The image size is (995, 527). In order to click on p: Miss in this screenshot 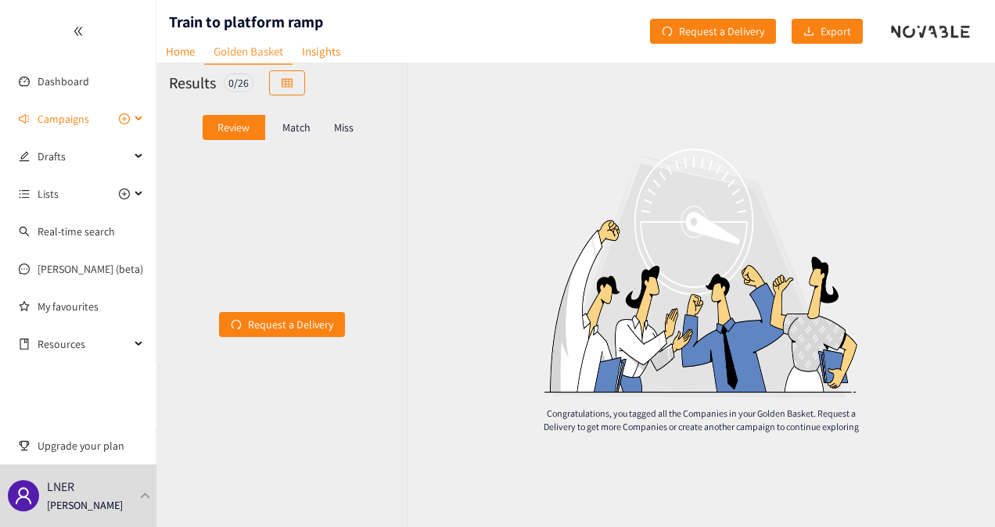, I will do `click(343, 127)`.